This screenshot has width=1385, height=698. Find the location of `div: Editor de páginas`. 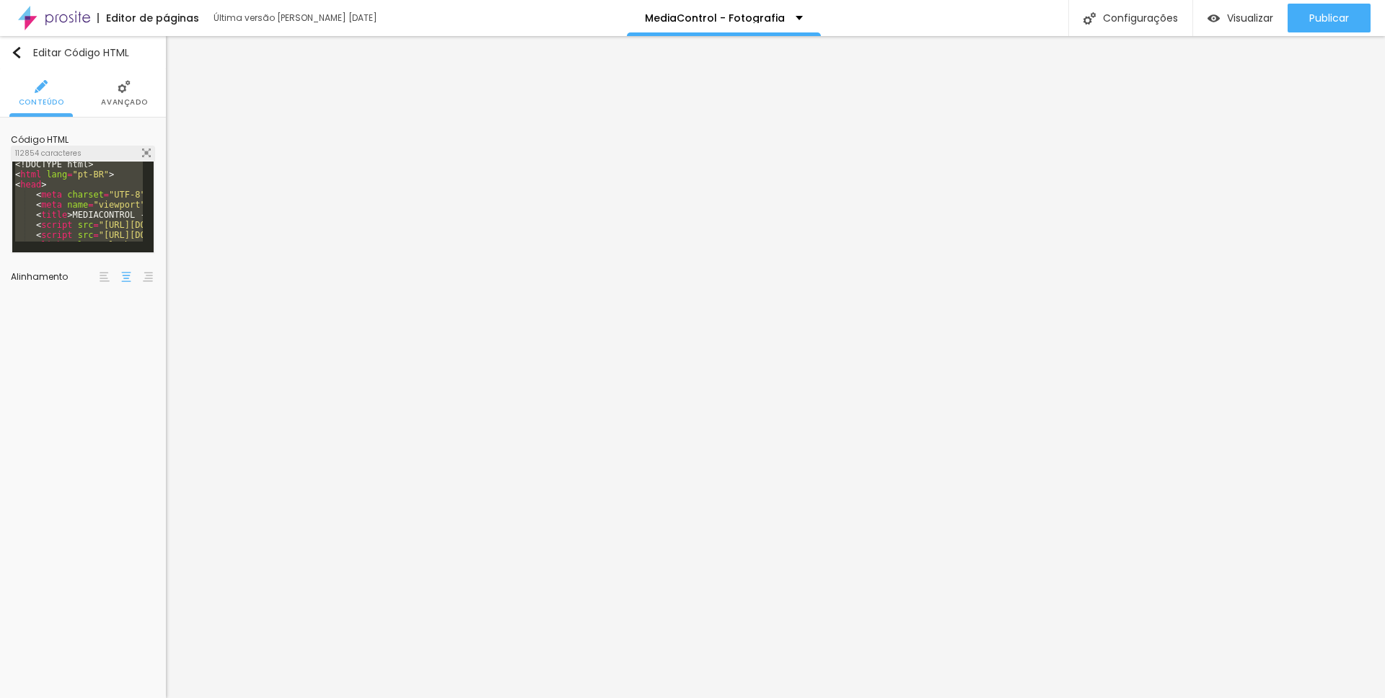

div: Editor de páginas is located at coordinates (148, 18).